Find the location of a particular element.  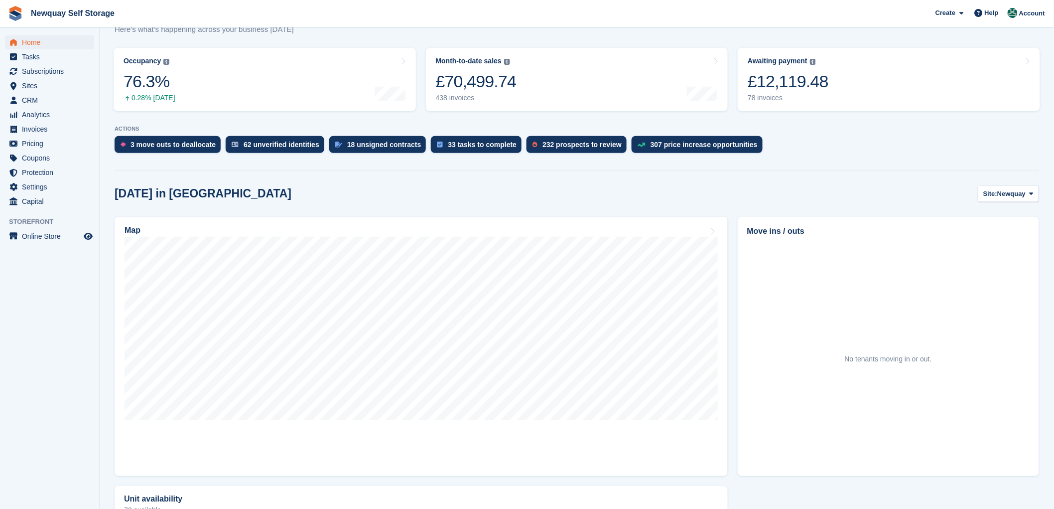

a: Preview store is located at coordinates (88, 236).